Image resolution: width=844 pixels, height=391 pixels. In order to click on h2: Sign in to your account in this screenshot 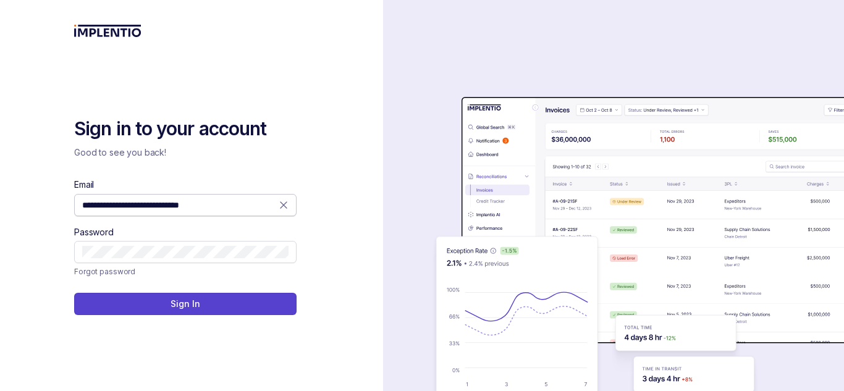, I will do `click(185, 129)`.